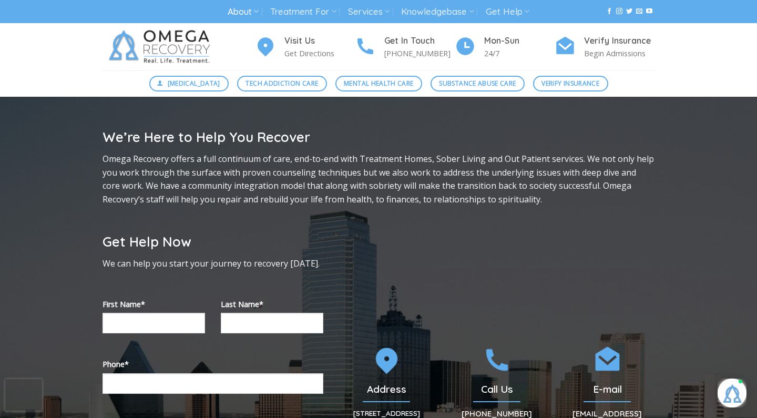 Image resolution: width=757 pixels, height=418 pixels. Describe the element at coordinates (213, 241) in the screenshot. I see `h2: Get Help Now` at that location.